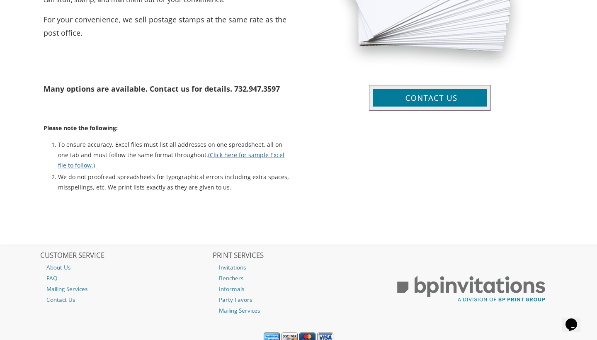 The height and width of the screenshot is (340, 597). Describe the element at coordinates (175, 182) in the screenshot. I see `li: We do not proofread spreadsheets for typographical errors including extra spaces, misspellings, e...` at that location.